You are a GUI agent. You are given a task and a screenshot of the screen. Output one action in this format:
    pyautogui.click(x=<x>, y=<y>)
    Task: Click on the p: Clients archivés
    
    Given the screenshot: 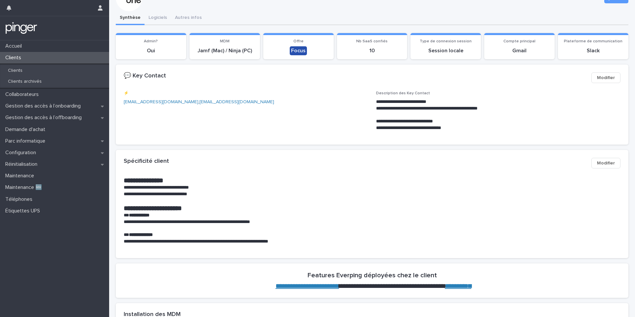 What is the action you would take?
    pyautogui.click(x=25, y=81)
    